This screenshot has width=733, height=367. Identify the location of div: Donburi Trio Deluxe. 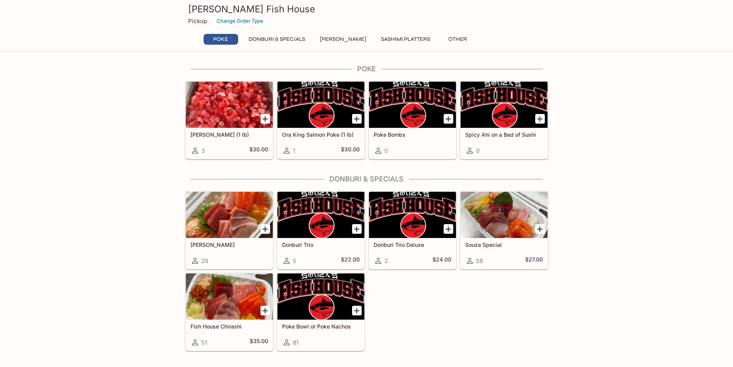
(412, 215).